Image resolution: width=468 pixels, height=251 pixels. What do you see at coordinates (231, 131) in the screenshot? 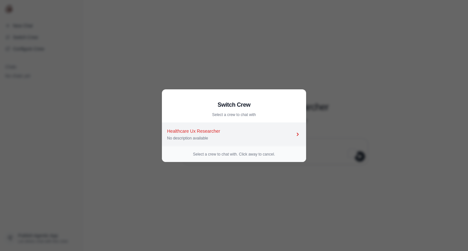
I see `div: Healthcare Ux Researcher` at bounding box center [231, 131].